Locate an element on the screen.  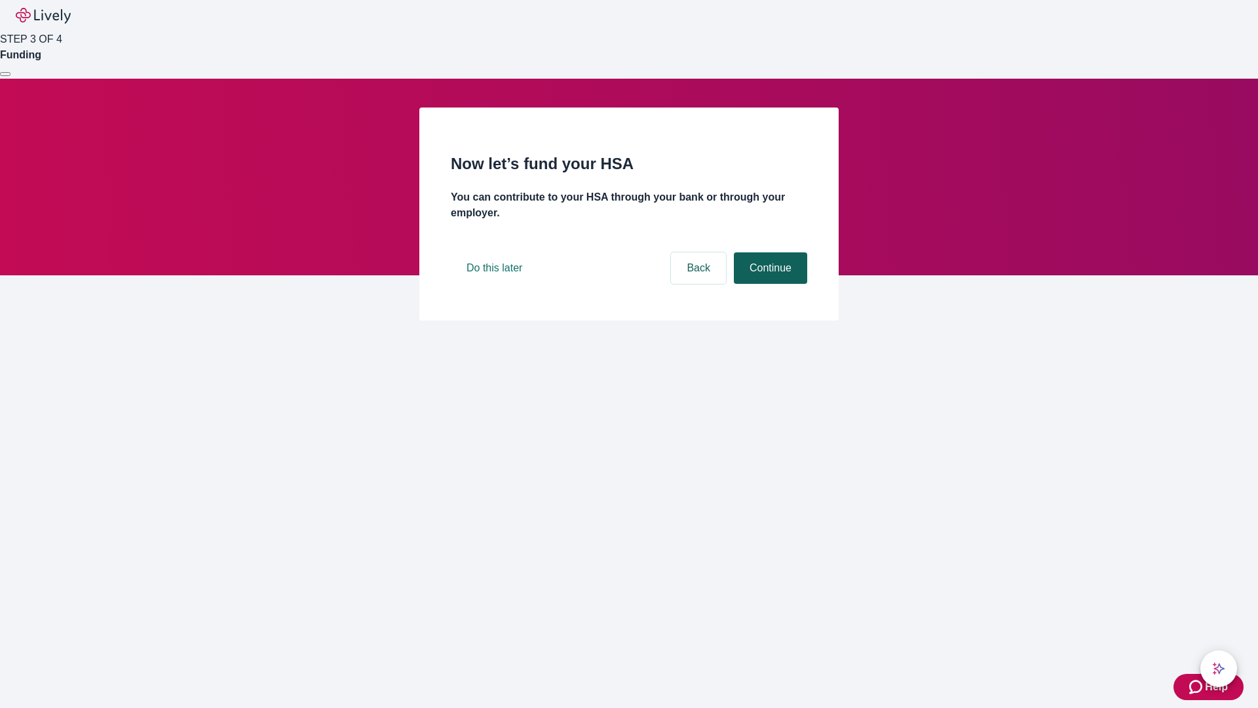
svg: Lively AI Assistant is located at coordinates (1219, 668).